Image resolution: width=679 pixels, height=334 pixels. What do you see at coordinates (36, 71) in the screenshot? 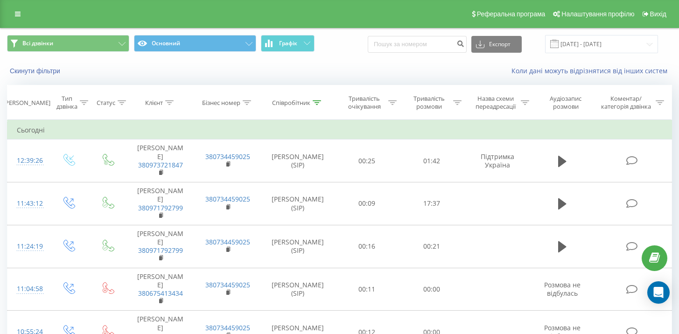
I see `button: Скинути фільтри` at bounding box center [36, 71].